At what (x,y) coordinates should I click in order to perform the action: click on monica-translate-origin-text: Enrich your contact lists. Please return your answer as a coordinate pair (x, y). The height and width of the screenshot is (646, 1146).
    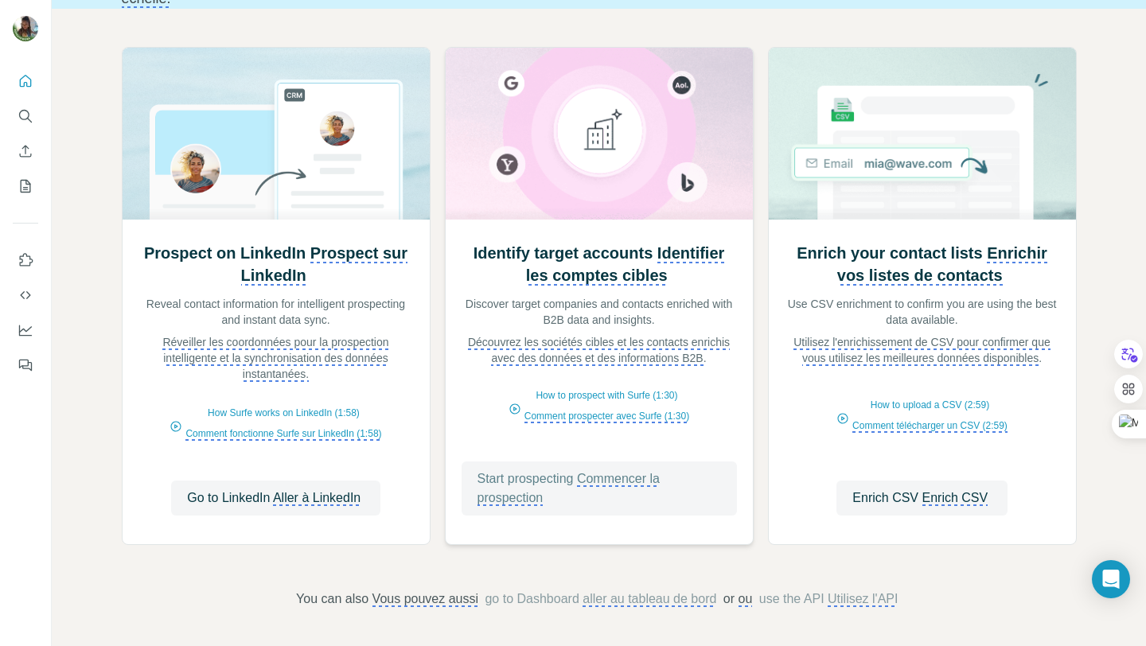
    Looking at the image, I should click on (889, 253).